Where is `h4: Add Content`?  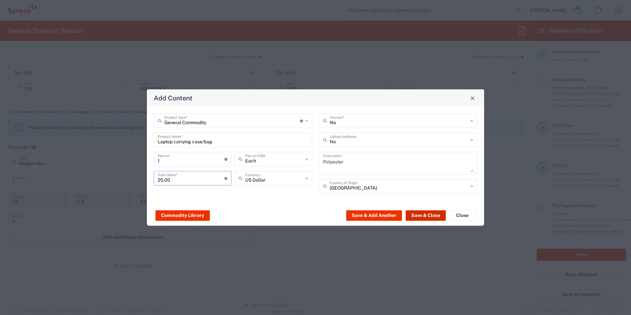 h4: Add Content is located at coordinates (173, 98).